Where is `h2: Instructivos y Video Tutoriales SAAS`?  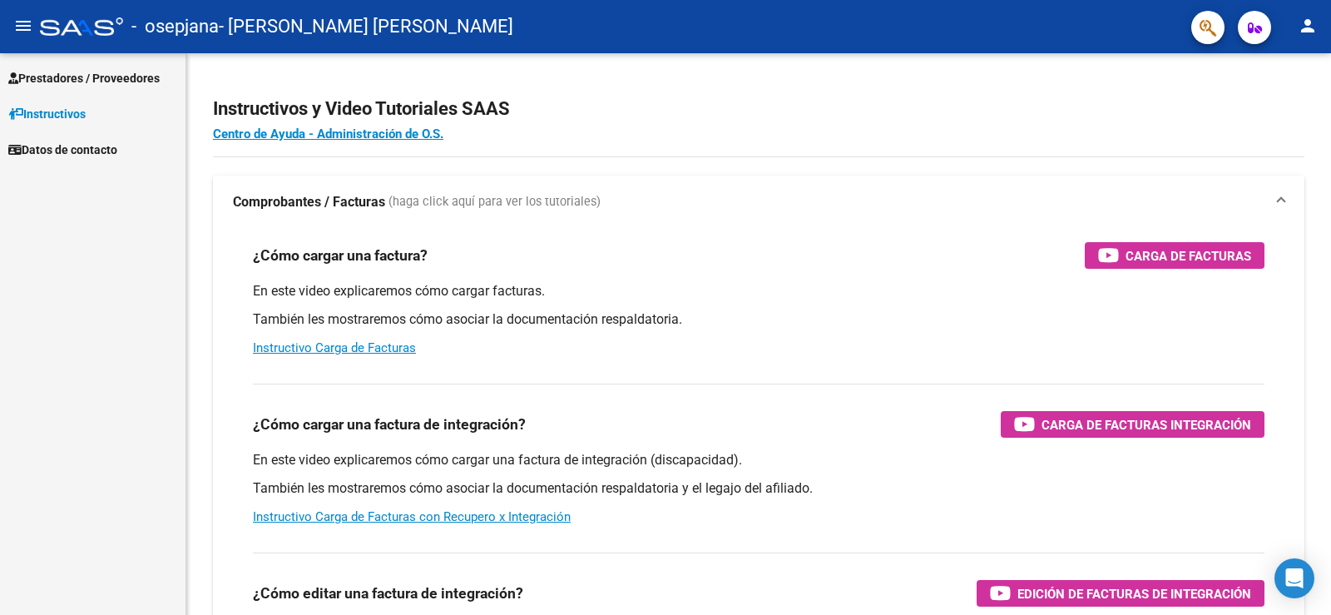 h2: Instructivos y Video Tutoriales SAAS is located at coordinates (759, 109).